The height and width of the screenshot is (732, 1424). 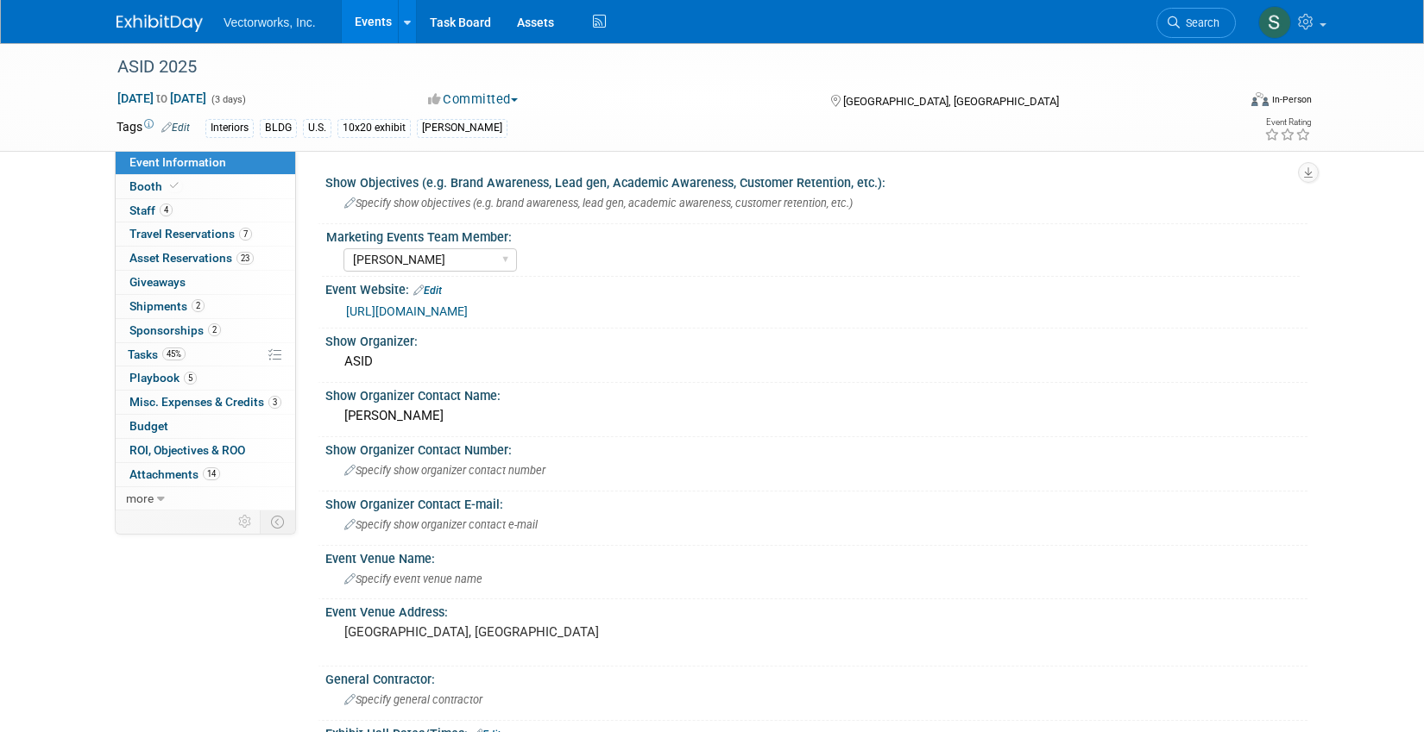 I want to click on img: Sarah Angley, so click(x=1274, y=22).